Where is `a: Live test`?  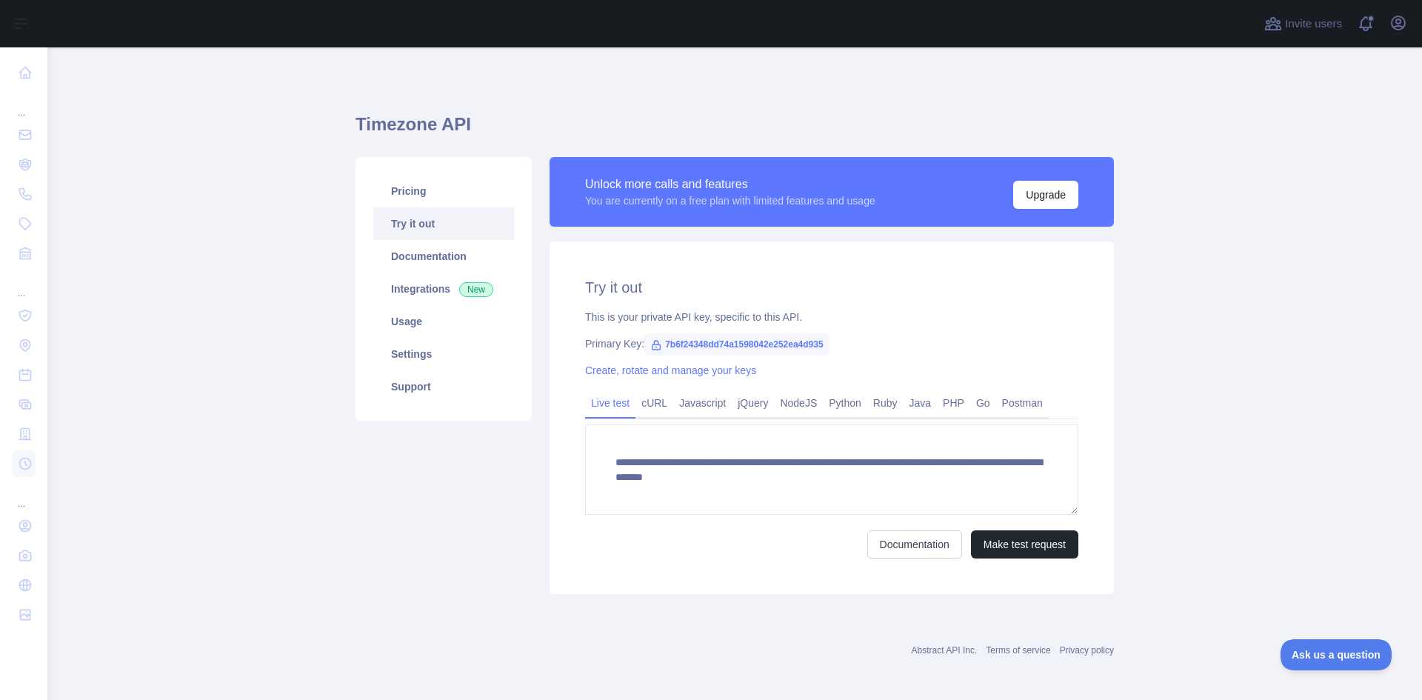 a: Live test is located at coordinates (610, 403).